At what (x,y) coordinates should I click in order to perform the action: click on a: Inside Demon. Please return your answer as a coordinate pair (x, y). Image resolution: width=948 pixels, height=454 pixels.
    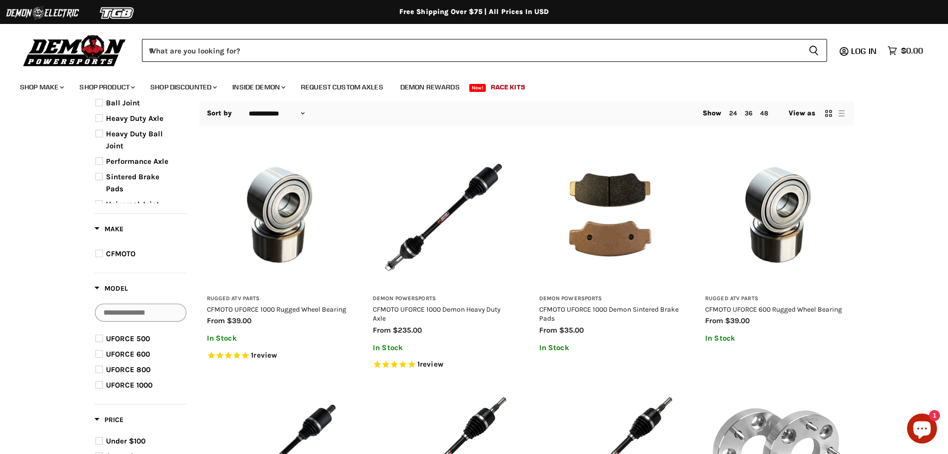
    Looking at the image, I should click on (258, 87).